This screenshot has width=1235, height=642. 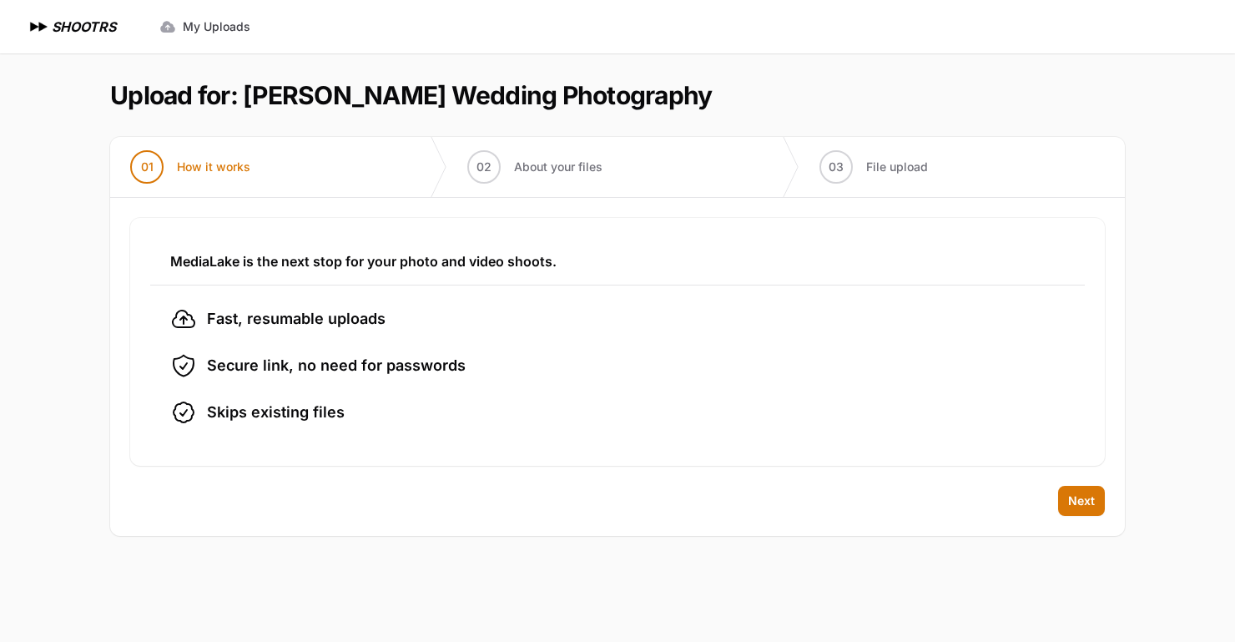 I want to click on span: Skips existing files, so click(x=275, y=412).